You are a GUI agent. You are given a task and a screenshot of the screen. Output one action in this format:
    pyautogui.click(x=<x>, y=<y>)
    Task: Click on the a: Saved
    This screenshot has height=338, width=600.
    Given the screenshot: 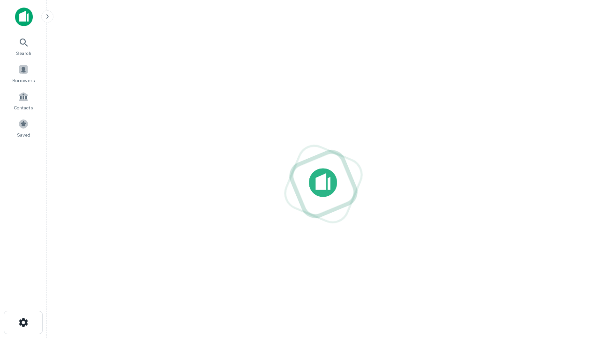 What is the action you would take?
    pyautogui.click(x=23, y=128)
    